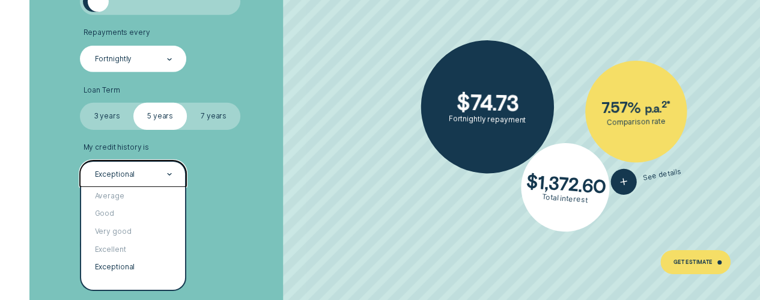 This screenshot has height=300, width=760. I want to click on button: See details, so click(646, 178).